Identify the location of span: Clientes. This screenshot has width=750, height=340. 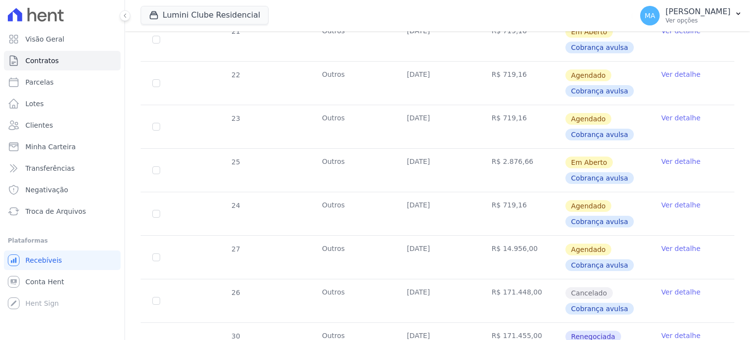
(39, 125).